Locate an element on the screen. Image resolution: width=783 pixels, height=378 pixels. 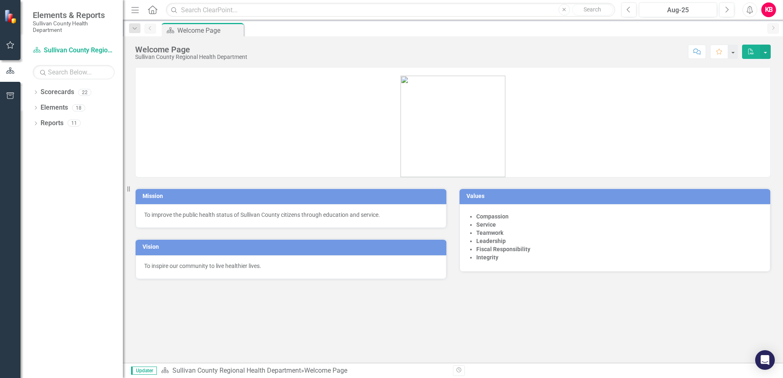
h3: Vision is located at coordinates (292, 247).